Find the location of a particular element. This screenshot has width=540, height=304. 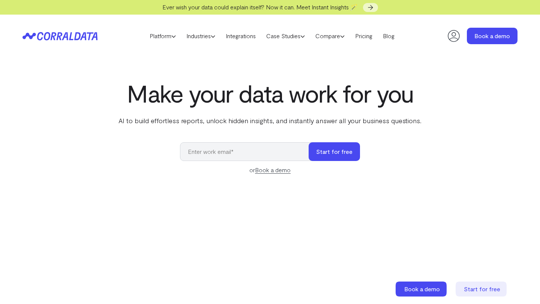

button: Start for free is located at coordinates (334, 152).